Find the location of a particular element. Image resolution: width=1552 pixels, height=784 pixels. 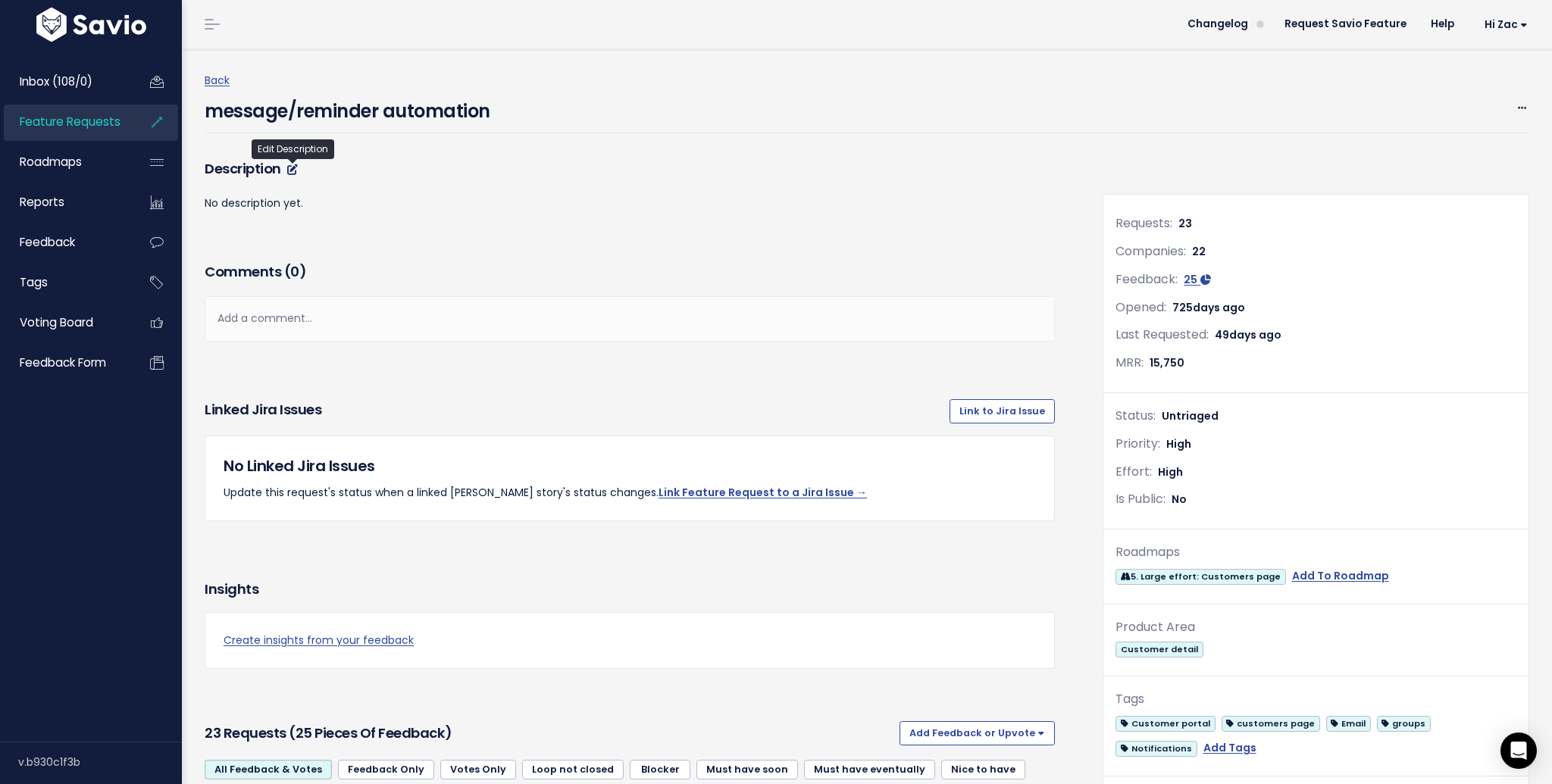

span: customers page is located at coordinates (1271, 723).